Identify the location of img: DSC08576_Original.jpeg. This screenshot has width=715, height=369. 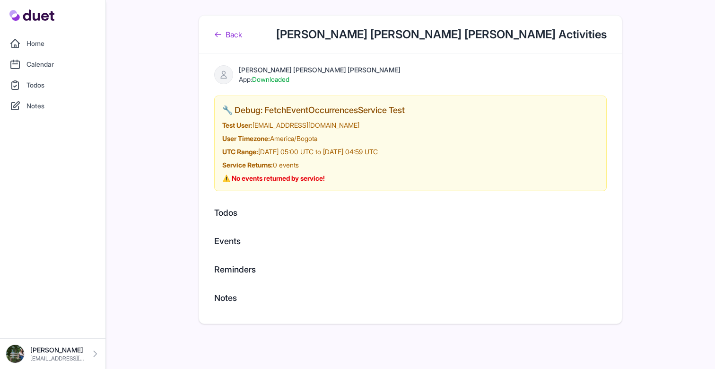
(15, 354).